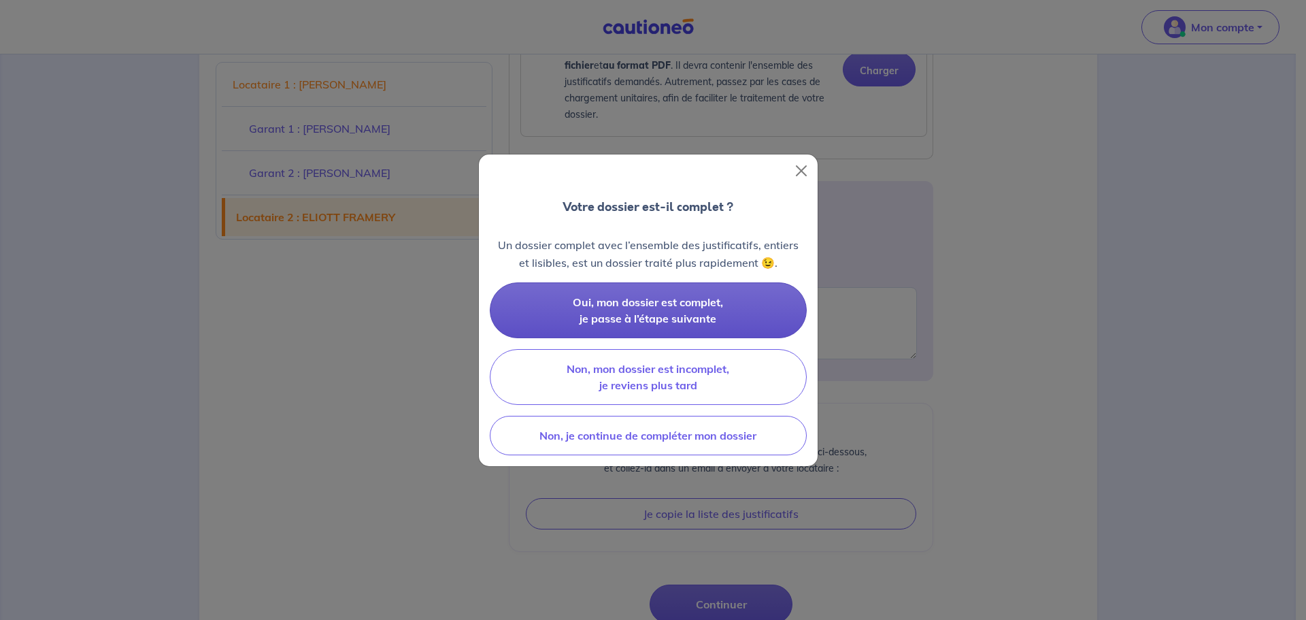 This screenshot has width=1306, height=620. Describe the element at coordinates (647, 377) in the screenshot. I see `span: Non, mon dossier est incomplet, je reviens plus tard` at that location.